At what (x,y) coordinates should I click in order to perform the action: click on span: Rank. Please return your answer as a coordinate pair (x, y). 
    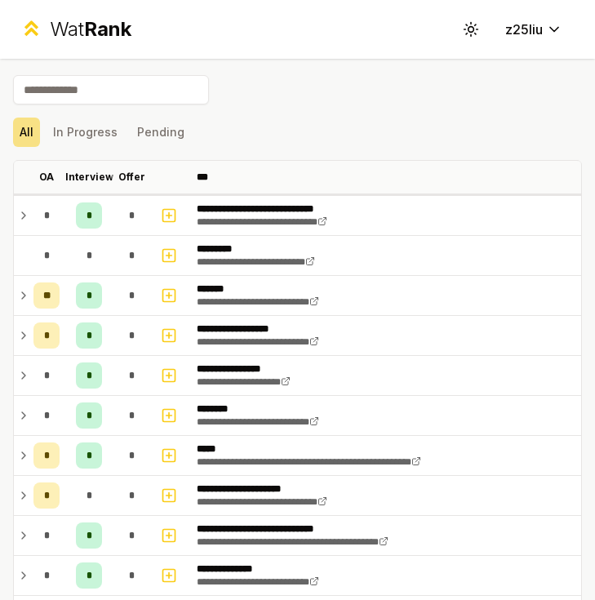
    Looking at the image, I should click on (108, 29).